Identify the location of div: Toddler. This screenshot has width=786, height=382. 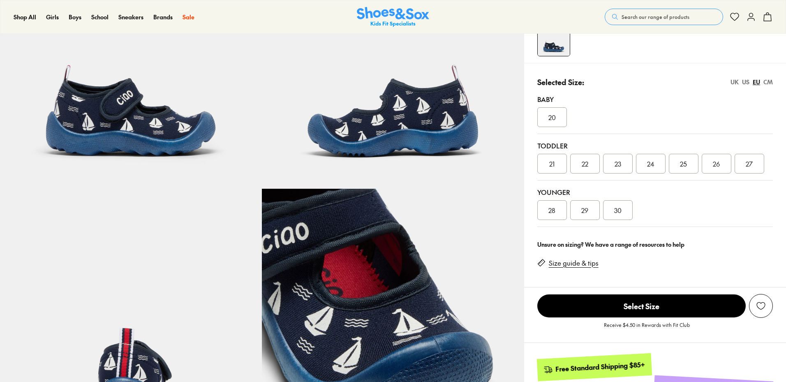
(655, 145).